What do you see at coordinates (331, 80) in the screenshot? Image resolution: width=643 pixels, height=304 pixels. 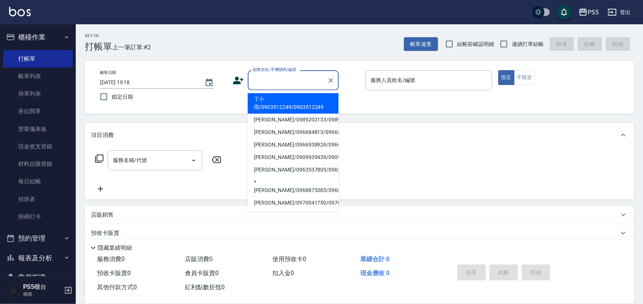 I see `button: Clear` at bounding box center [331, 80].